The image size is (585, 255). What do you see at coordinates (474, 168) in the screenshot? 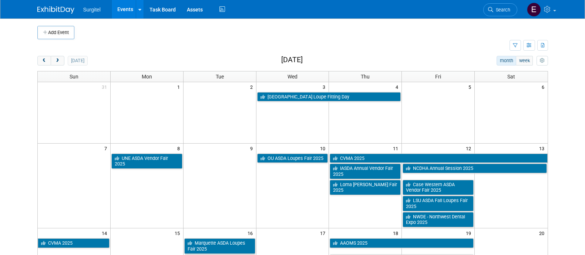
I see `a: NCDHA Annual Session 2025` at bounding box center [474, 168].